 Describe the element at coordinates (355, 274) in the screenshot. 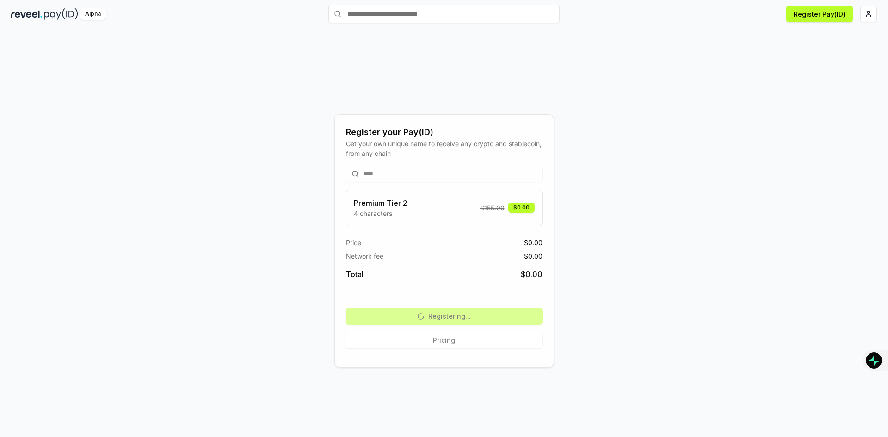

I see `span: Total` at that location.